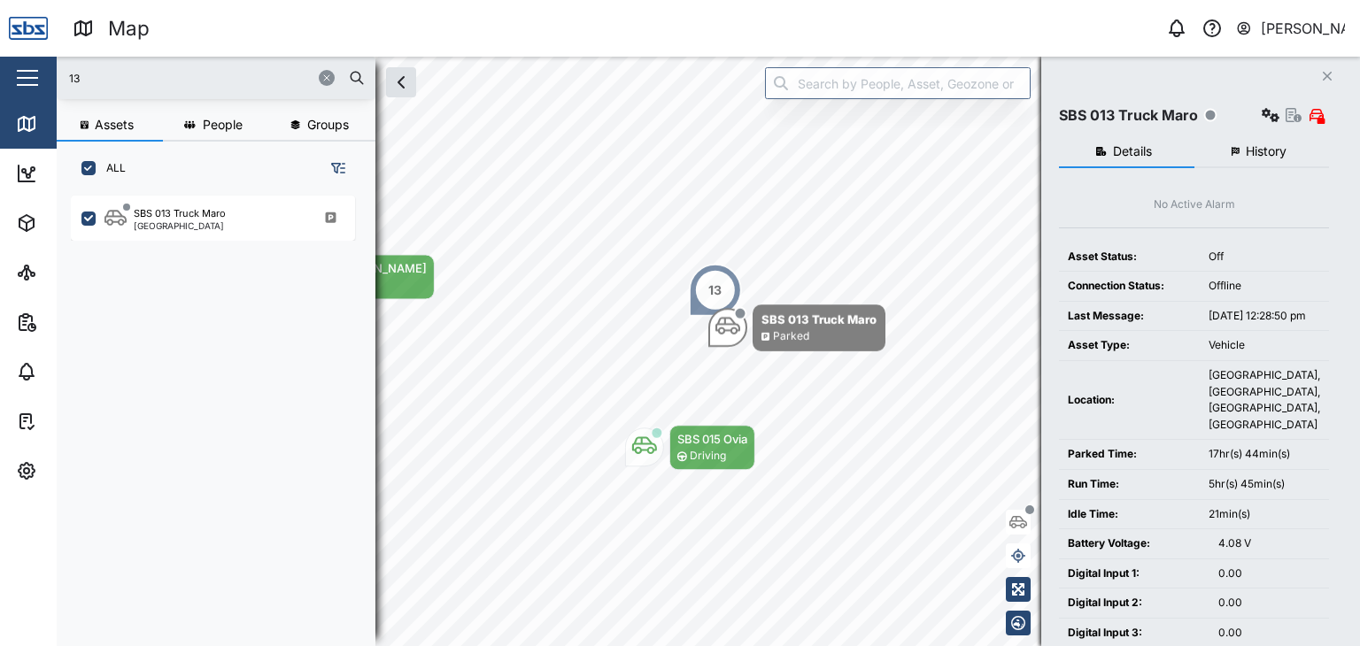 This screenshot has height=646, width=1360. What do you see at coordinates (216, 78) in the screenshot?
I see `input: Search assets or drivers` at bounding box center [216, 78].